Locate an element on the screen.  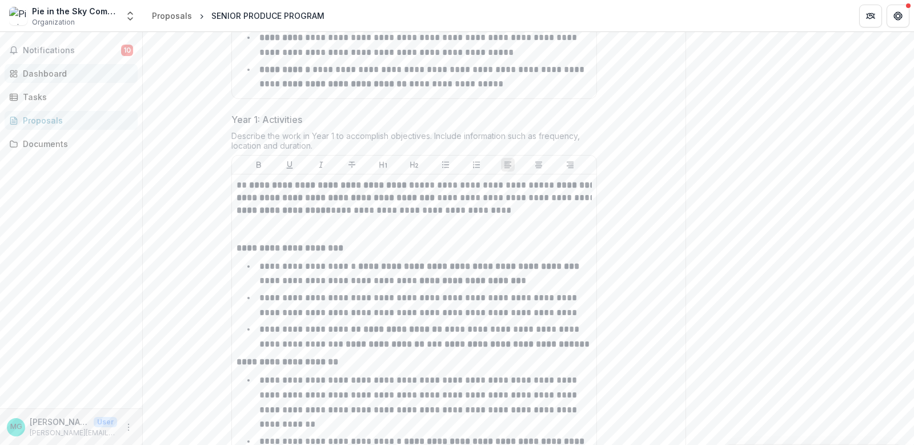
p: User is located at coordinates (105, 422).